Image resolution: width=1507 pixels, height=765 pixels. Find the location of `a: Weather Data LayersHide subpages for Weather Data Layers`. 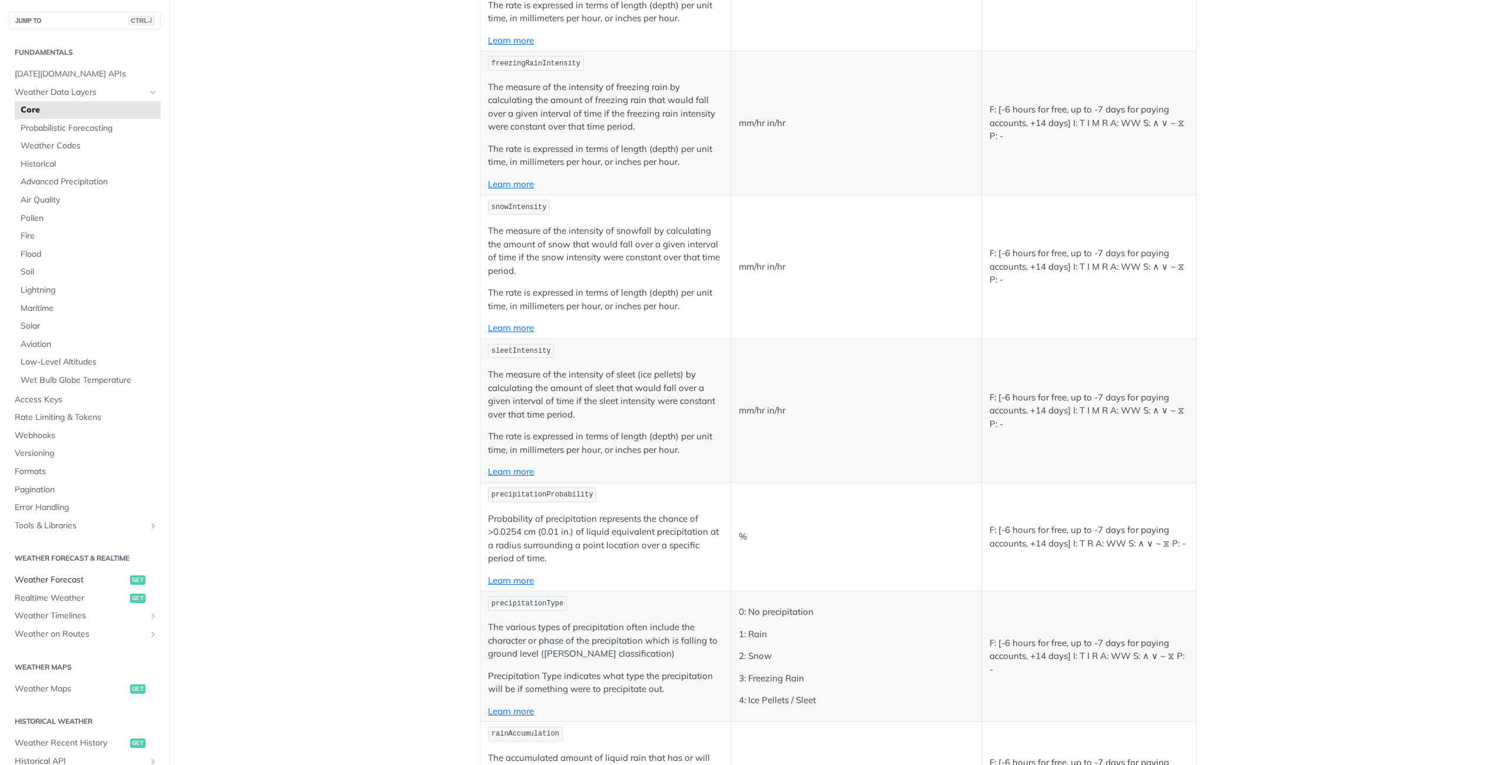

a: Weather Data LayersHide subpages for Weather Data Layers is located at coordinates (85, 92).